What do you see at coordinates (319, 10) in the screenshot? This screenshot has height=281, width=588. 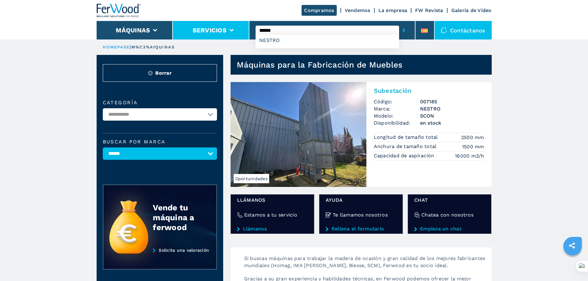 I see `a: Compramos` at bounding box center [319, 10].